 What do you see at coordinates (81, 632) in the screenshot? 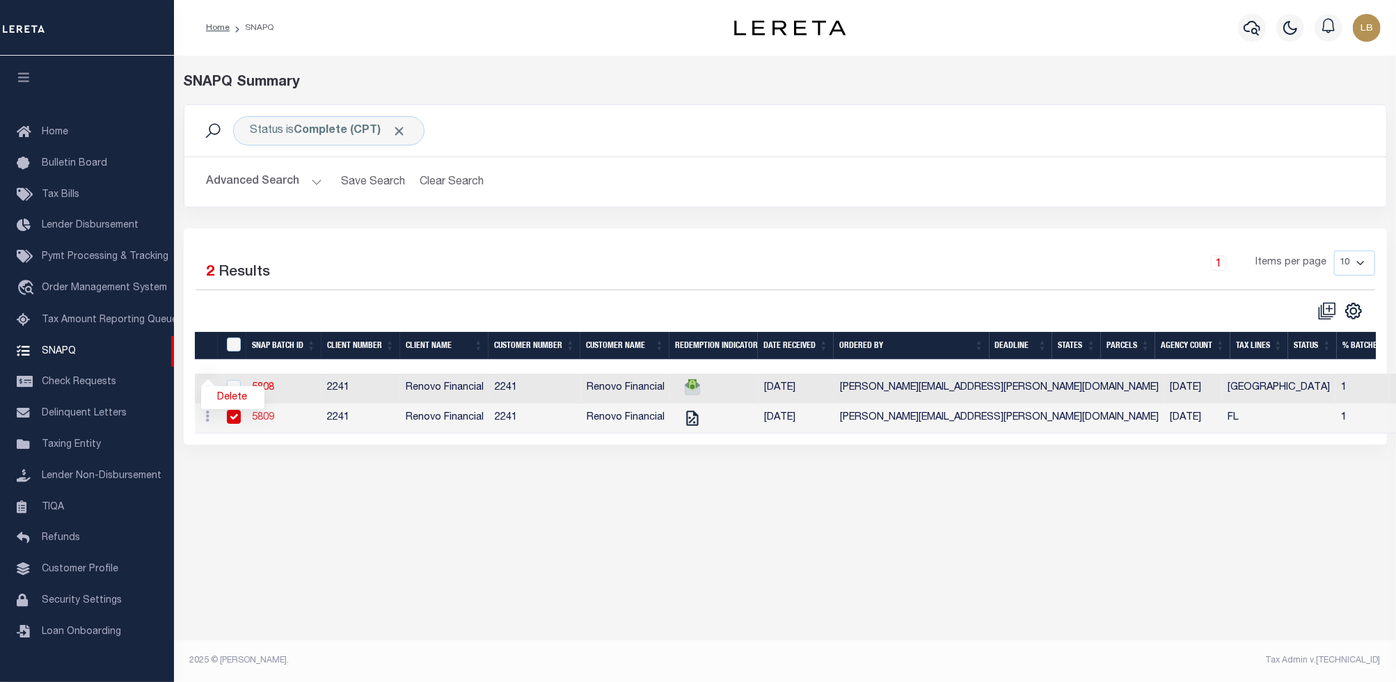
I see `span: Loan Onboarding` at bounding box center [81, 632].